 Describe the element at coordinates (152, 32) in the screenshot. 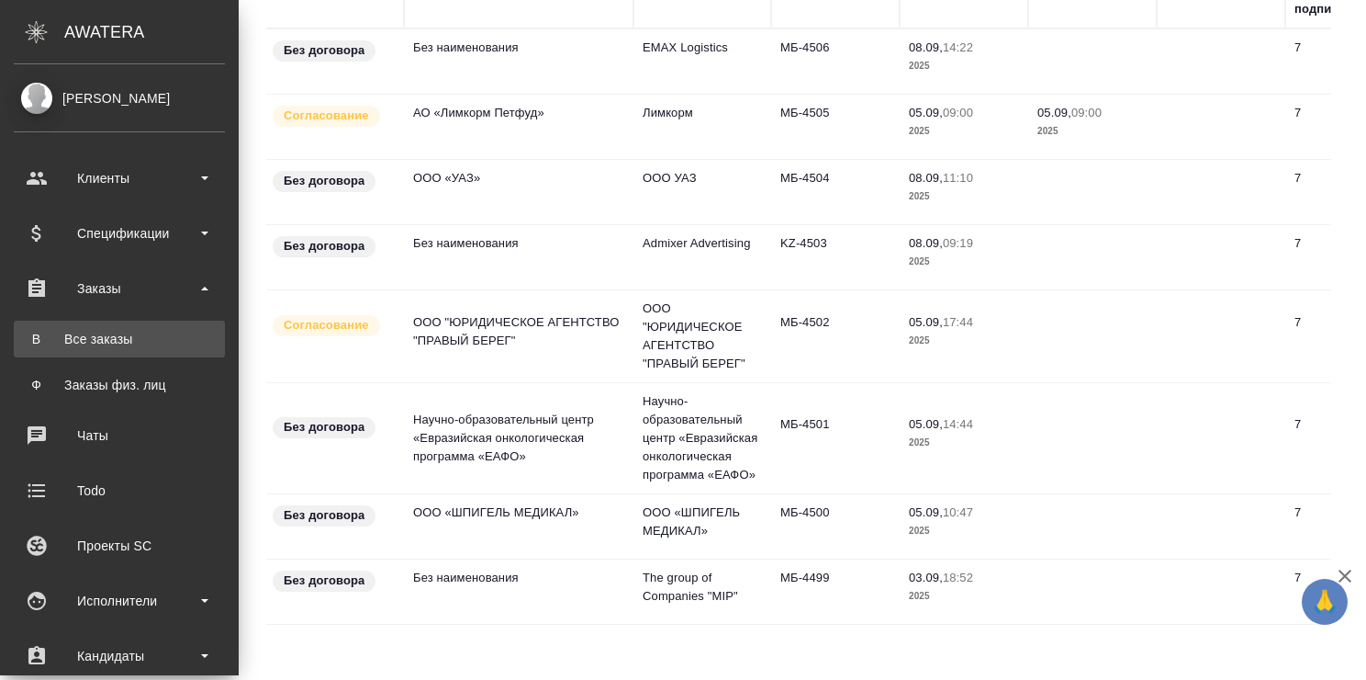

I see `div: AWATERA` at that location.